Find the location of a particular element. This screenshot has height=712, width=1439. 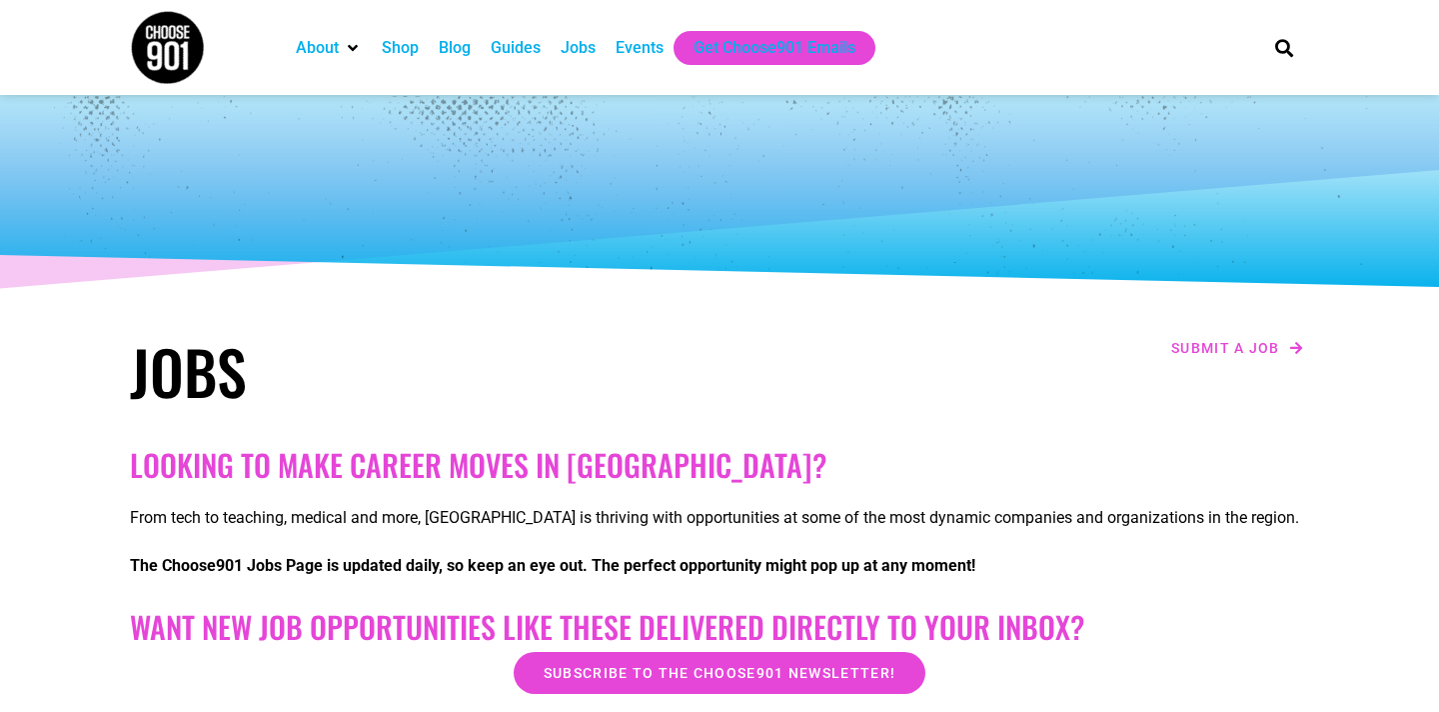

div: Search is located at coordinates (1284, 47).